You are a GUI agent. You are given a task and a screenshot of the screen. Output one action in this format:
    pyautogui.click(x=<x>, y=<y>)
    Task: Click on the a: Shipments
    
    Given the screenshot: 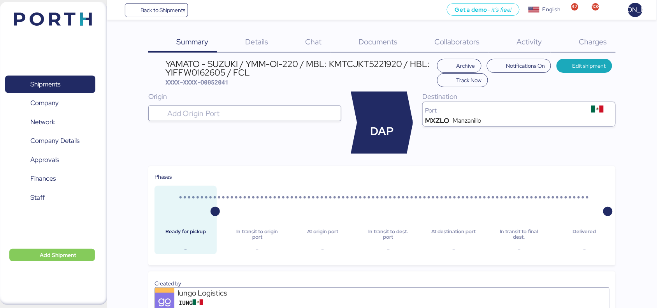 What is the action you would take?
    pyautogui.click(x=50, y=84)
    